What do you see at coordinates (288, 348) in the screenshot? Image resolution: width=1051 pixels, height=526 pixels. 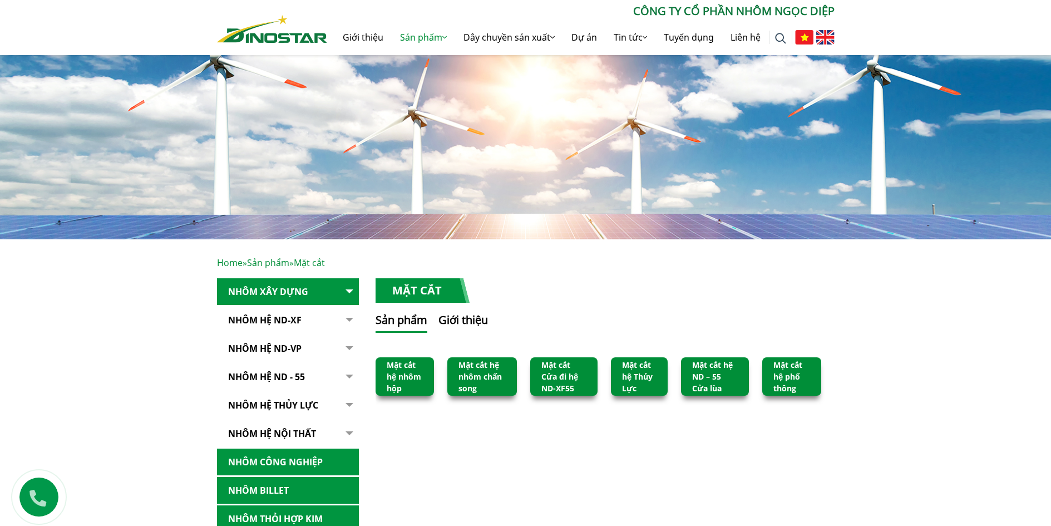 I see `a: Nhôm Hệ ND-VP` at bounding box center [288, 348].